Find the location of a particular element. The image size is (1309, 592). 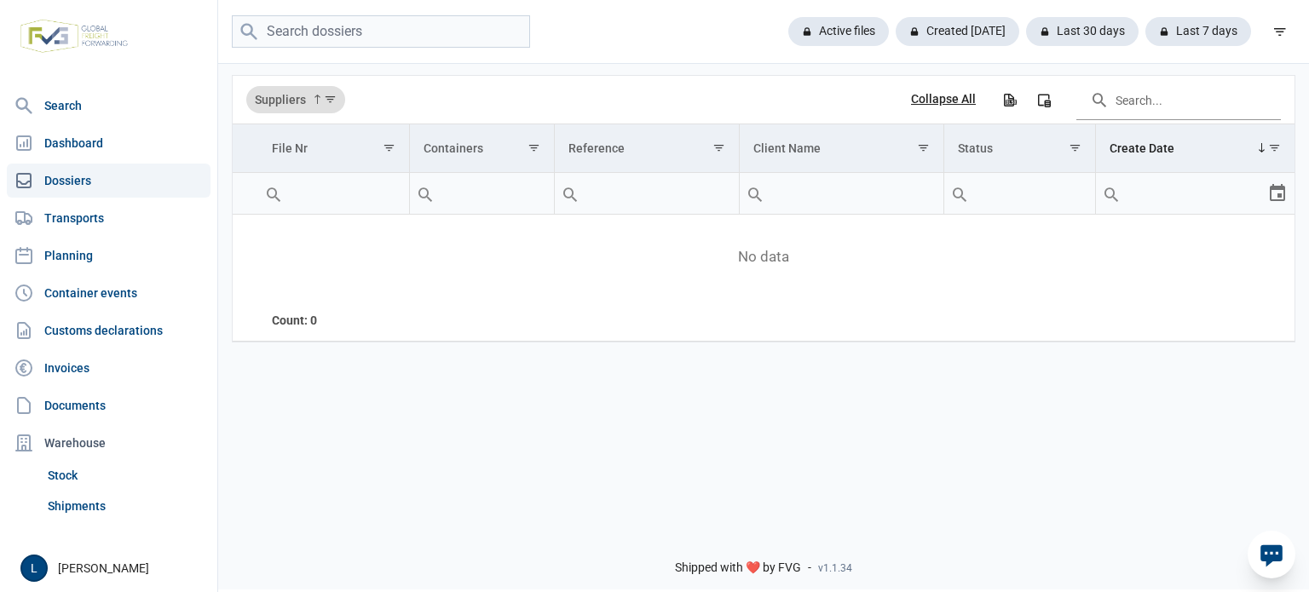

a: Documents is located at coordinates (108, 406).